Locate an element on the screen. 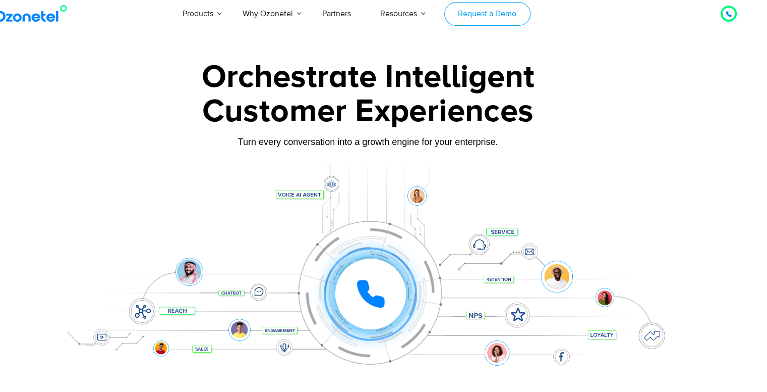 The image size is (767, 392). a: Request a Demo is located at coordinates (487, 14).